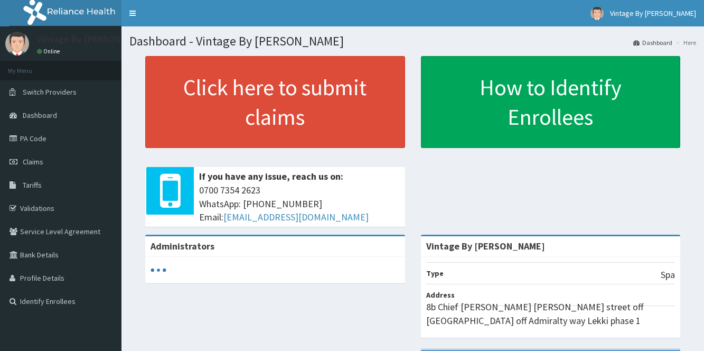 Image resolution: width=704 pixels, height=351 pixels. Describe the element at coordinates (50, 51) in the screenshot. I see `a: Online` at that location.